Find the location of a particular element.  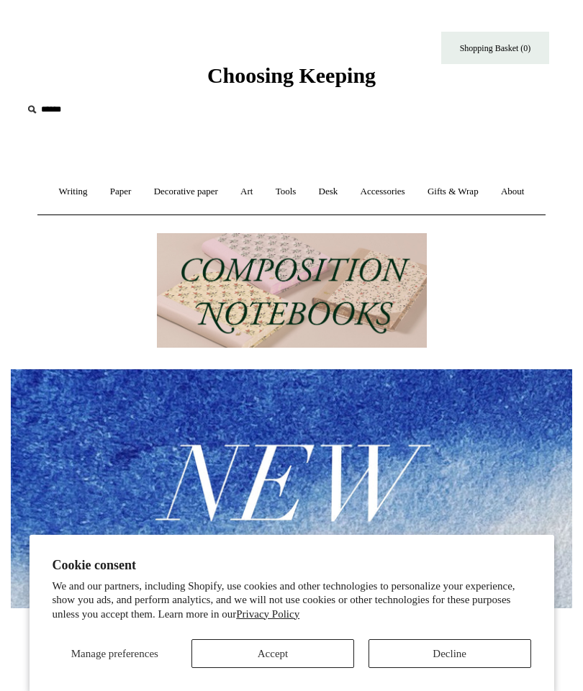

button: Decline is located at coordinates (450, 653).